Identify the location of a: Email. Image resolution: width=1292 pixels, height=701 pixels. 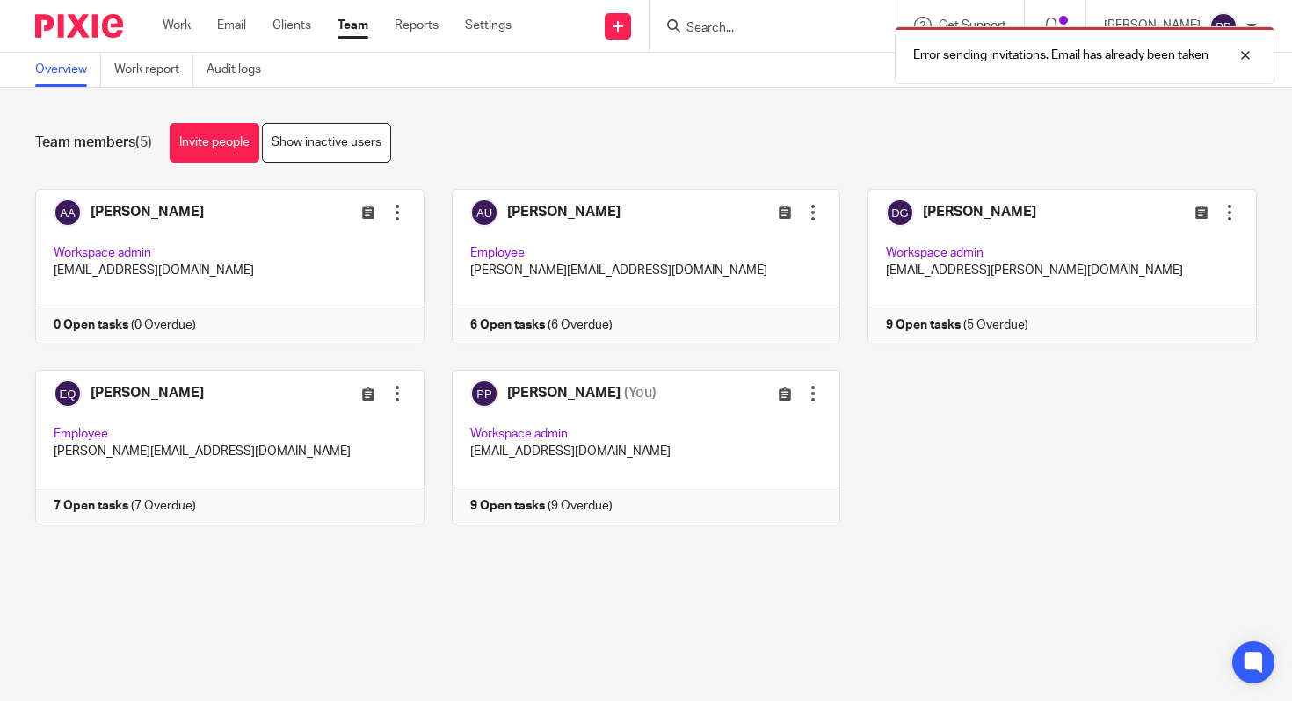
(231, 25).